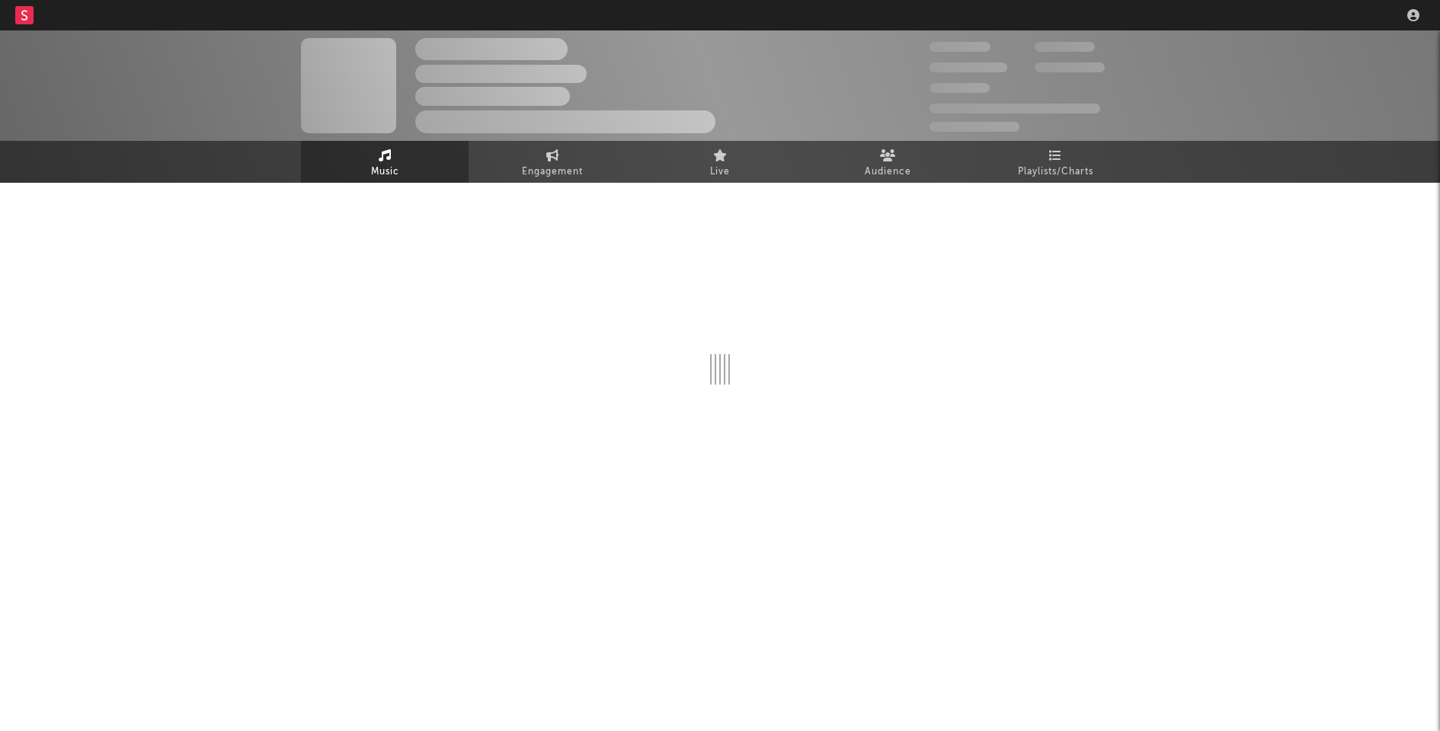  I want to click on span: Engagement, so click(552, 172).